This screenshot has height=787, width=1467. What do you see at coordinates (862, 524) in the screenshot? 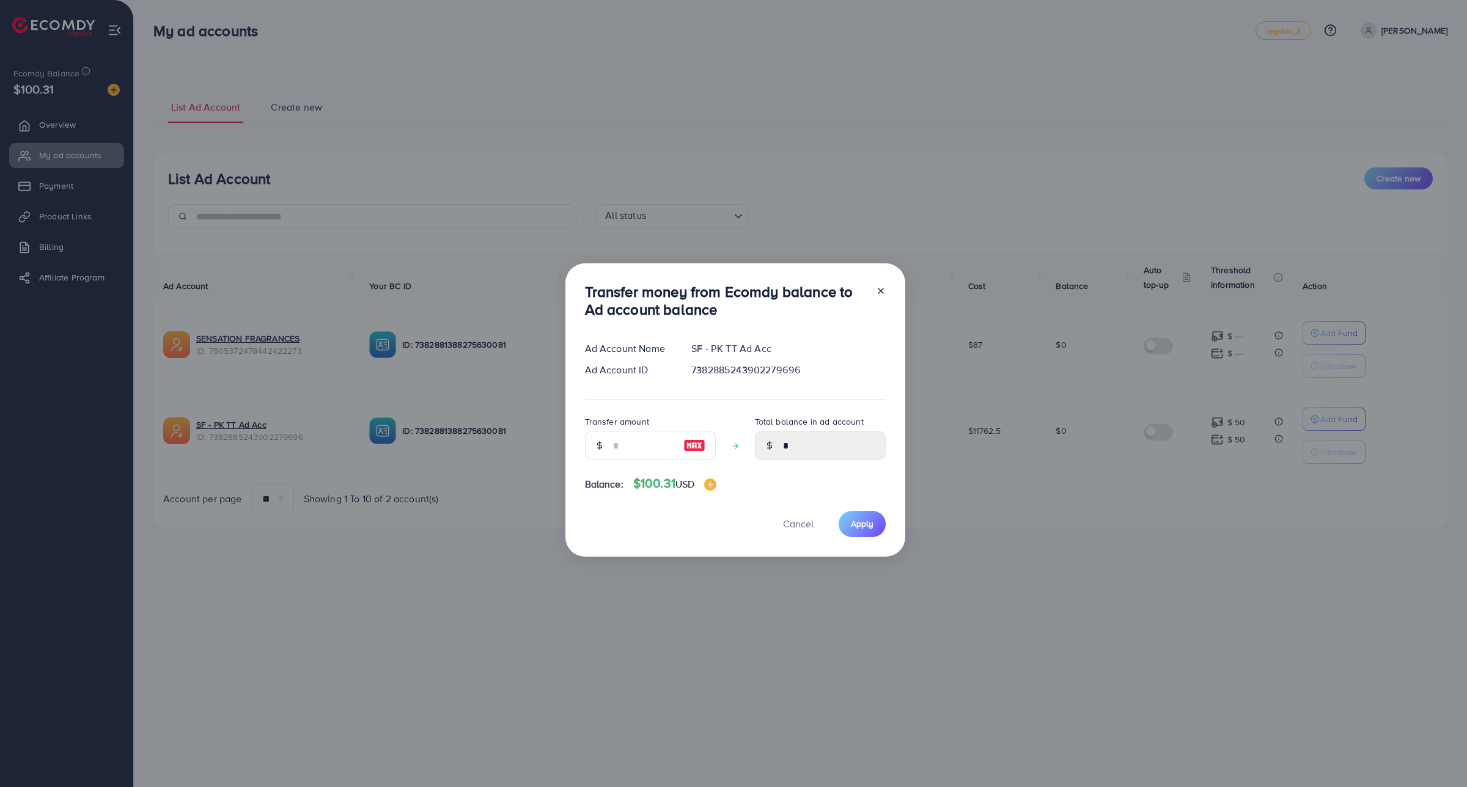
I see `span: Apply` at bounding box center [862, 524].